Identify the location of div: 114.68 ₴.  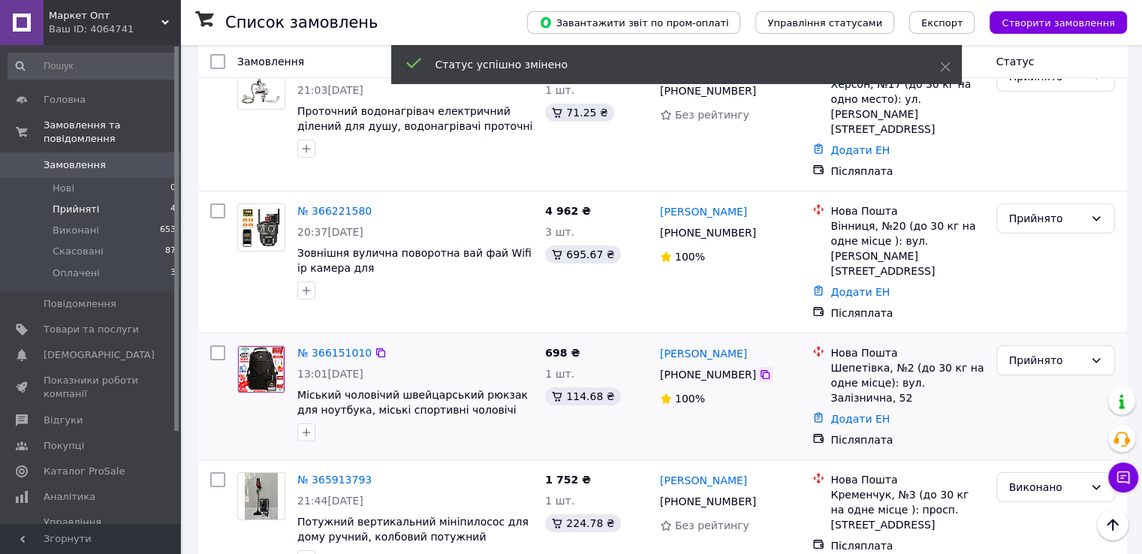
(583, 397).